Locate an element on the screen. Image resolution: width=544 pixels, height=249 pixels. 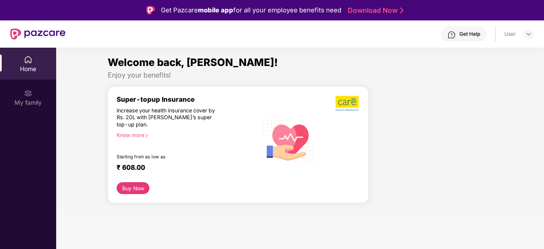
div: Get Help is located at coordinates (470, 34).